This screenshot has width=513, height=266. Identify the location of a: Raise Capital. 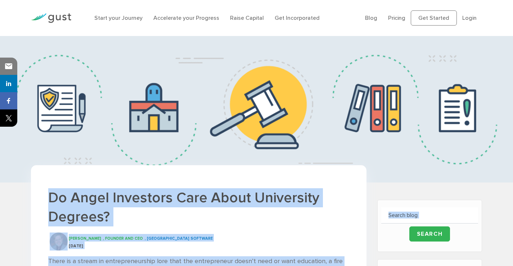
(247, 18).